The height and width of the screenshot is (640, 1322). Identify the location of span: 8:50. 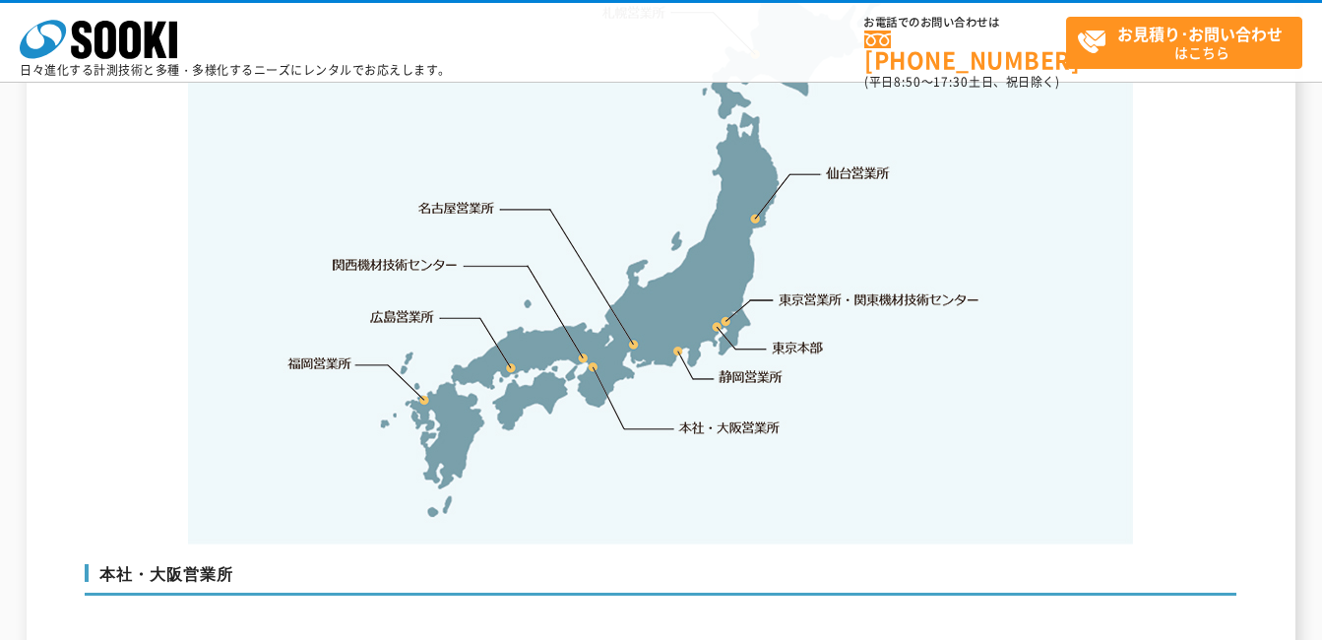
(907, 82).